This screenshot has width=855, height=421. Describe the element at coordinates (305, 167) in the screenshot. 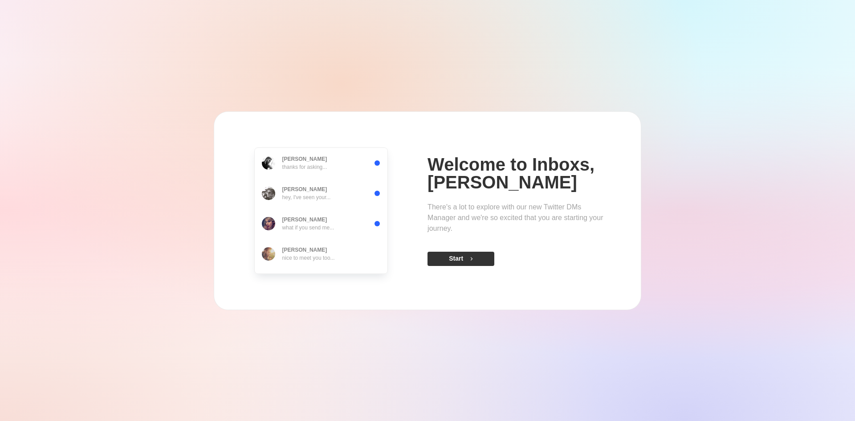

I see `p: thanks for asking...` at that location.